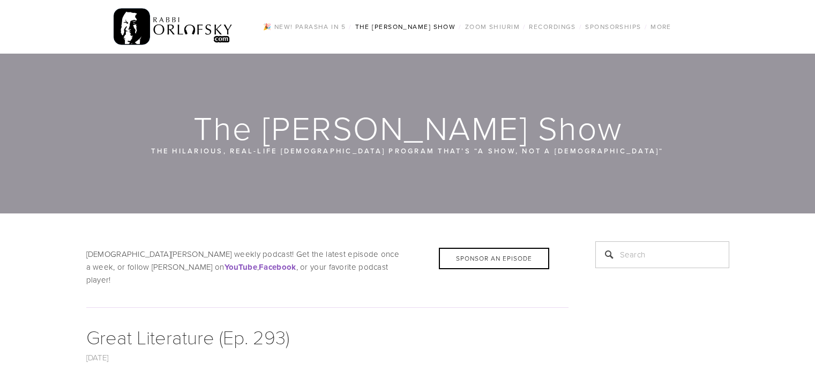 Image resolution: width=815 pixels, height=377 pixels. I want to click on a: Great Literature (Ep. 293), so click(188, 336).